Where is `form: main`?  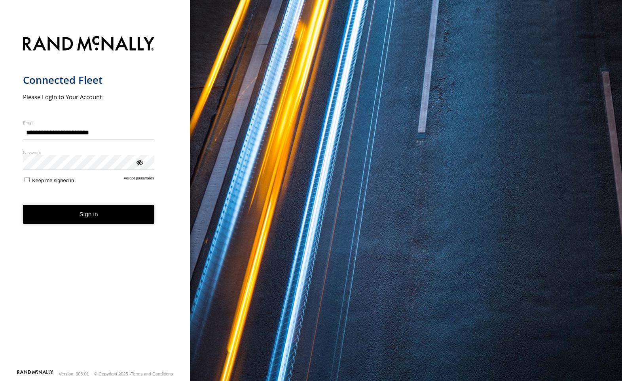
form: main is located at coordinates (95, 200).